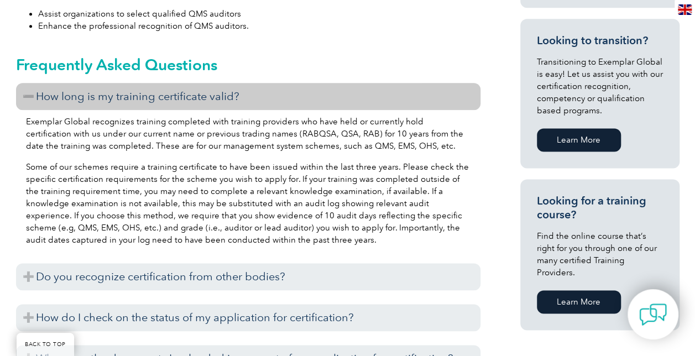 This screenshot has width=695, height=356. I want to click on img: en, so click(684, 9).